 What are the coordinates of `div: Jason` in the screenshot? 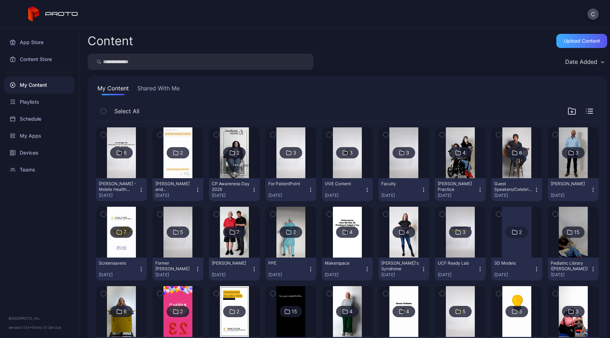 It's located at (570, 184).